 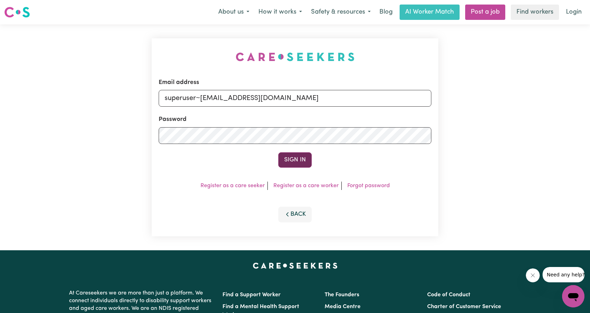 I want to click on button: Safety & resources, so click(x=341, y=12).